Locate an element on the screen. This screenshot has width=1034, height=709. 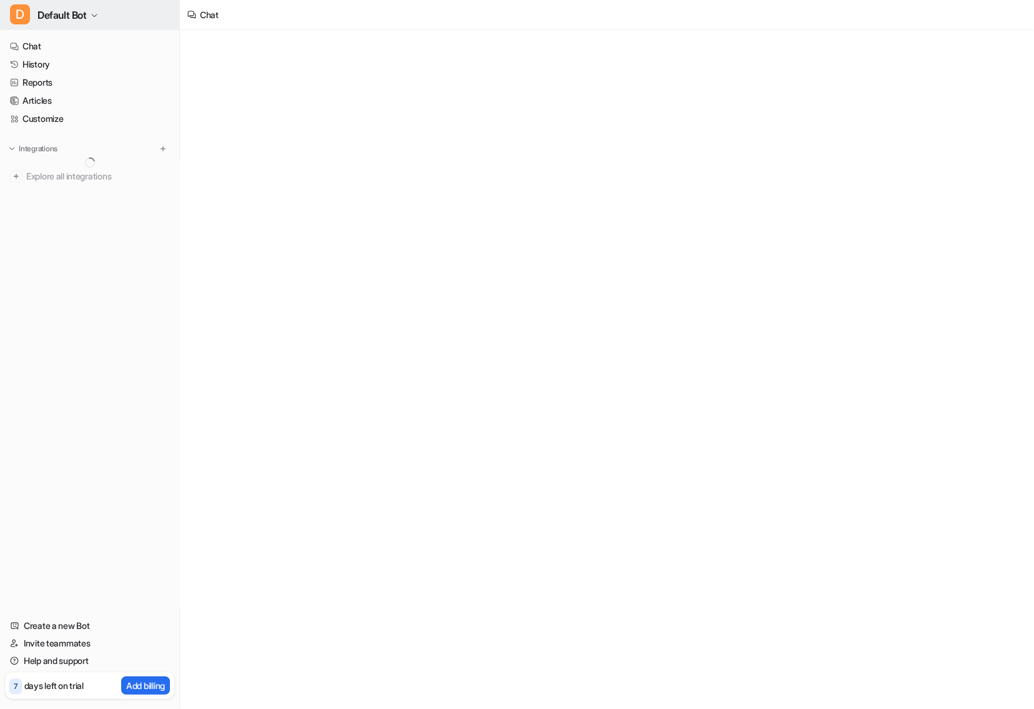
a: Invite teammates is located at coordinates (89, 643).